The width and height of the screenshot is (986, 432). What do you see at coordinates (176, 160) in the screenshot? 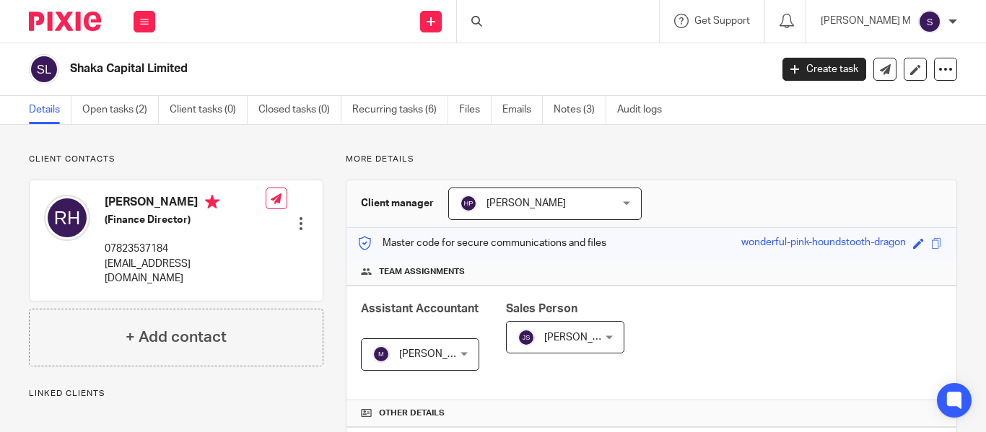
I see `p: Client contacts` at bounding box center [176, 160].